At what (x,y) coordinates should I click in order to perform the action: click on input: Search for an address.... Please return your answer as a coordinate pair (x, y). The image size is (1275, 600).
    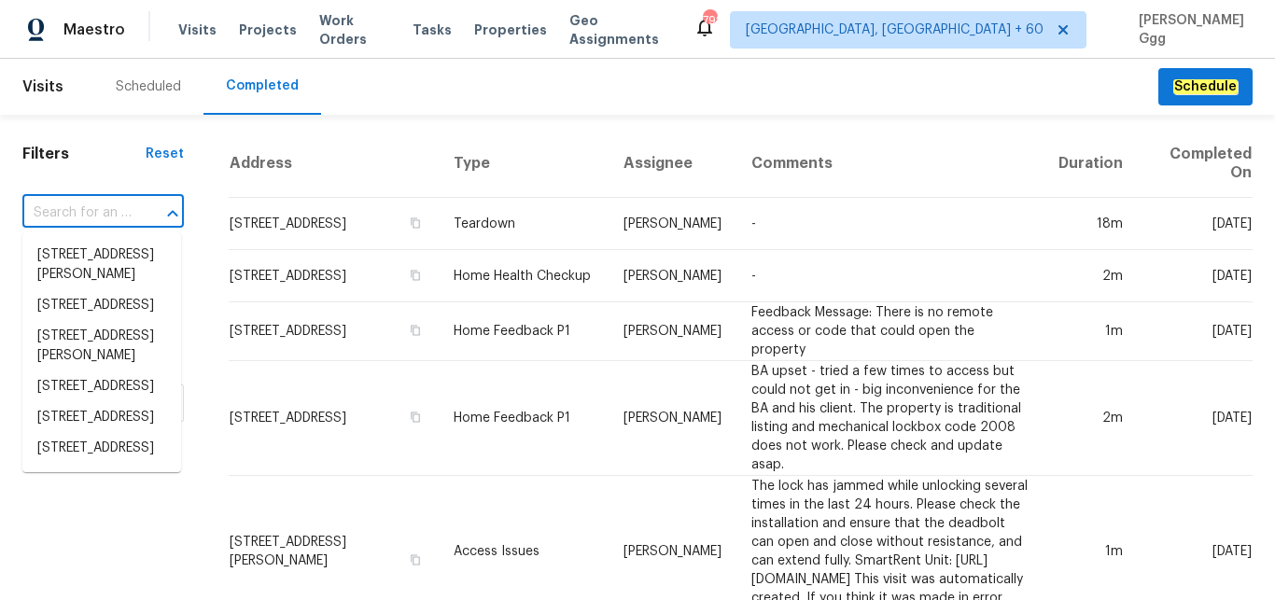
    Looking at the image, I should click on (77, 213).